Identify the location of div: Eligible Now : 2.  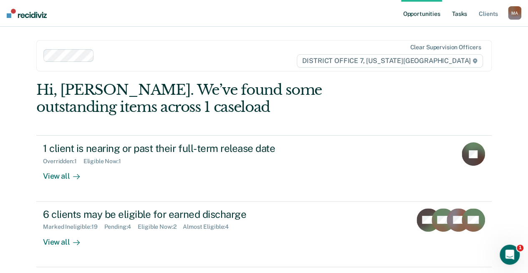
(160, 227).